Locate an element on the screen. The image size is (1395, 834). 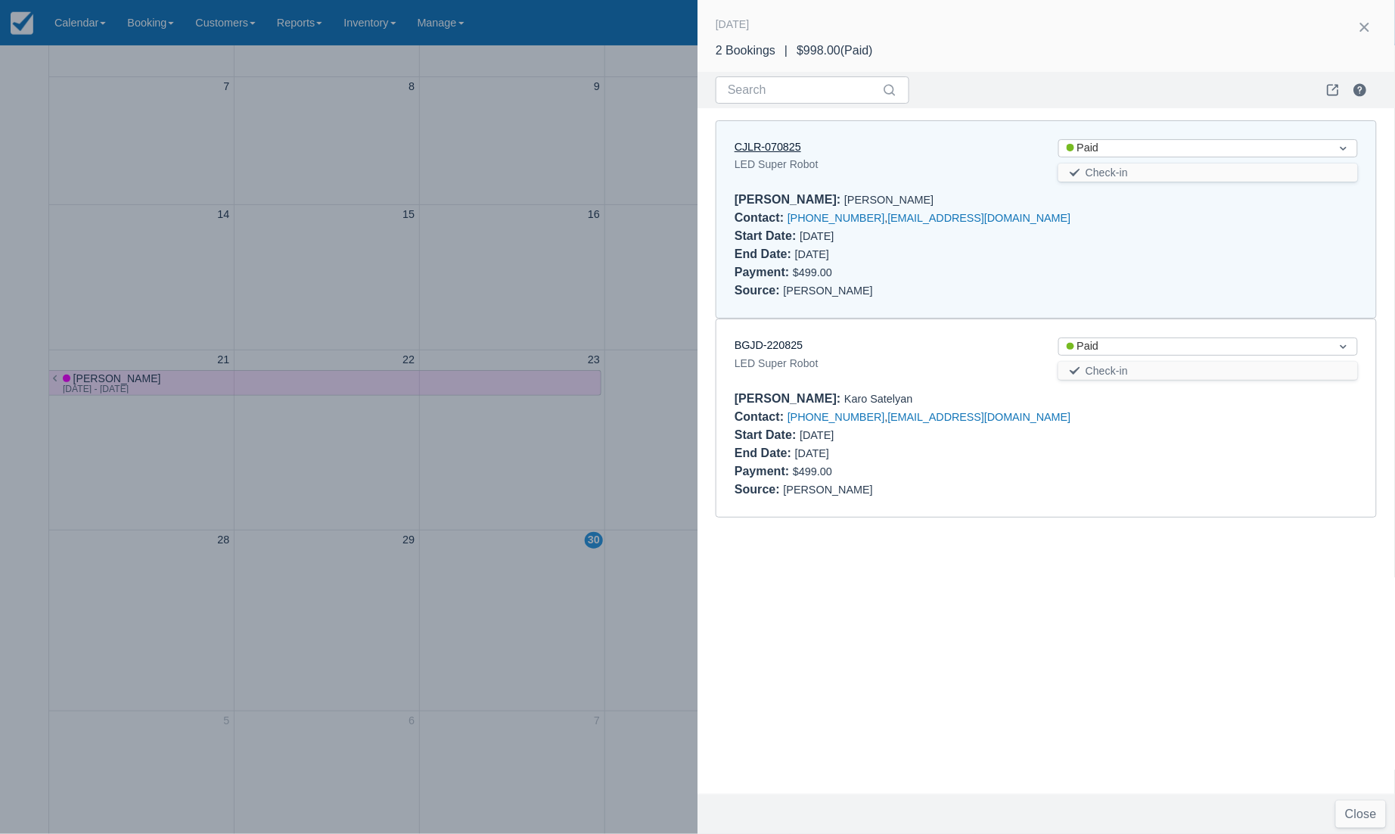
div: $998.00 ( Paid ) is located at coordinates (834, 51).